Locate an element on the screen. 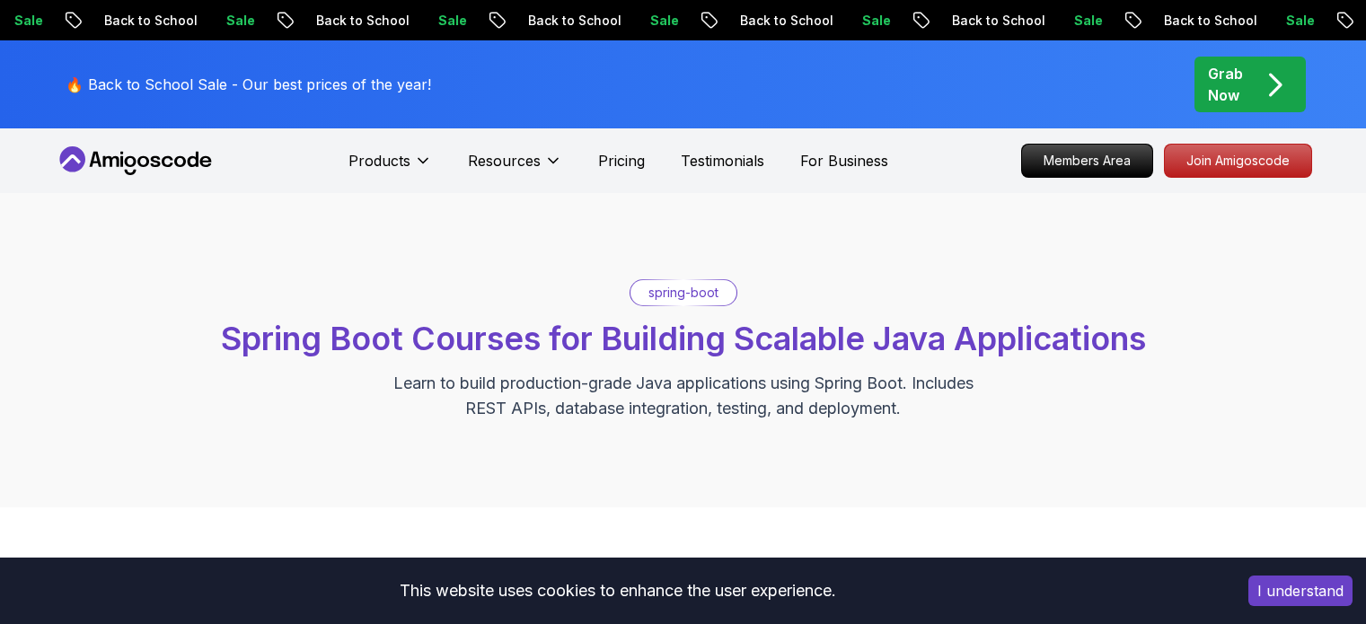 The width and height of the screenshot is (1366, 624). a: Members Area is located at coordinates (1087, 161).